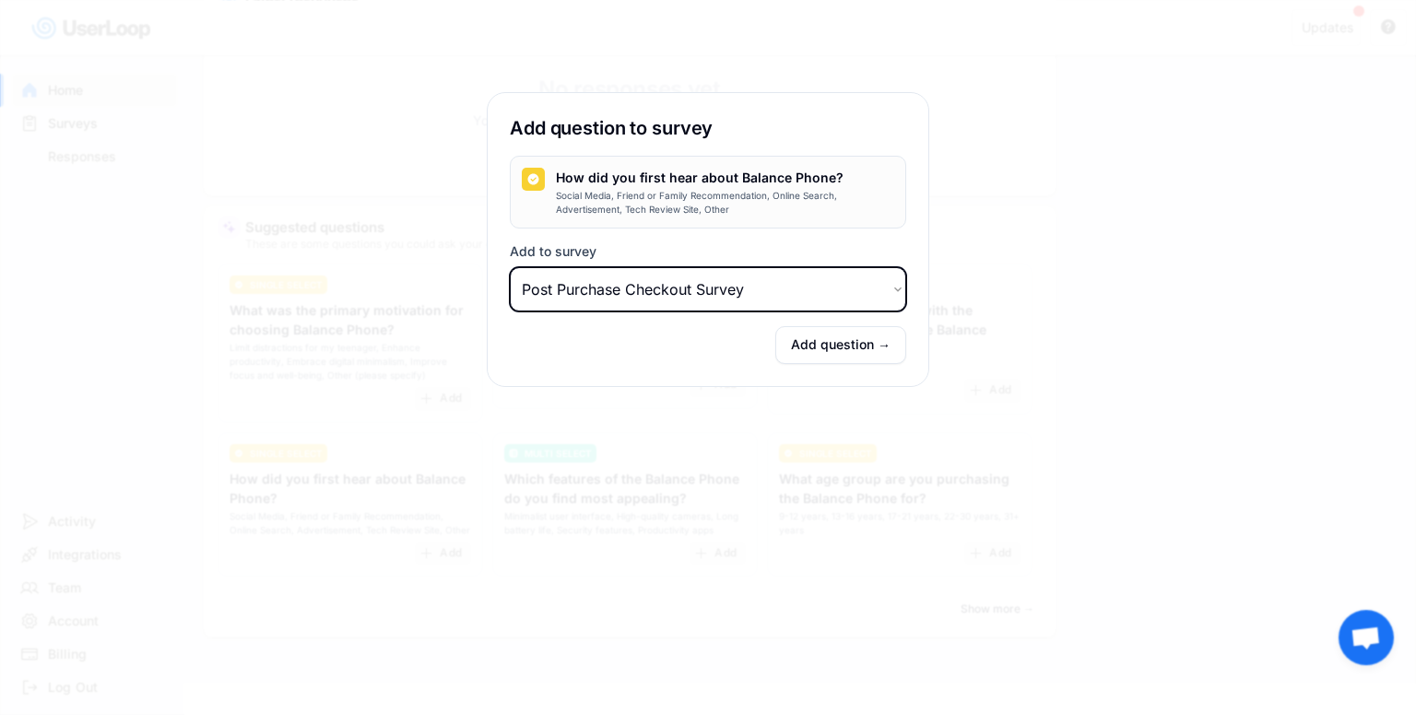  Describe the element at coordinates (725, 203) in the screenshot. I see `div: Social Media, Friend or Family Recommendation, Online Search, Advertisement, Tech Review Site, Other` at that location.